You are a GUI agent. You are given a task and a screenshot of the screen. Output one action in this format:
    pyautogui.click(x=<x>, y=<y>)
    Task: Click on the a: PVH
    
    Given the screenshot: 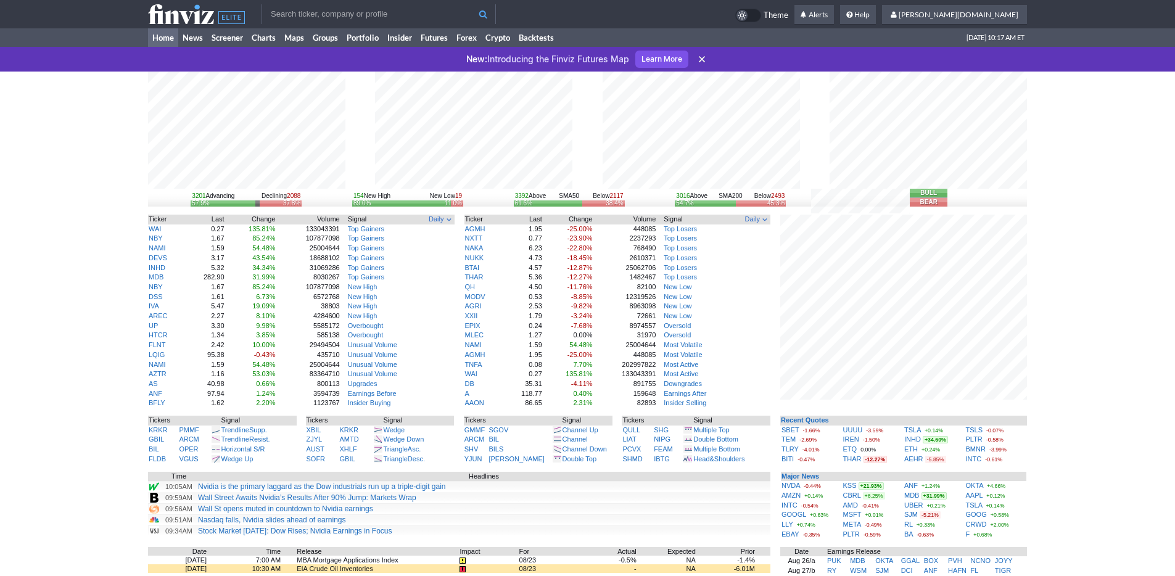 What is the action you would take?
    pyautogui.click(x=955, y=561)
    